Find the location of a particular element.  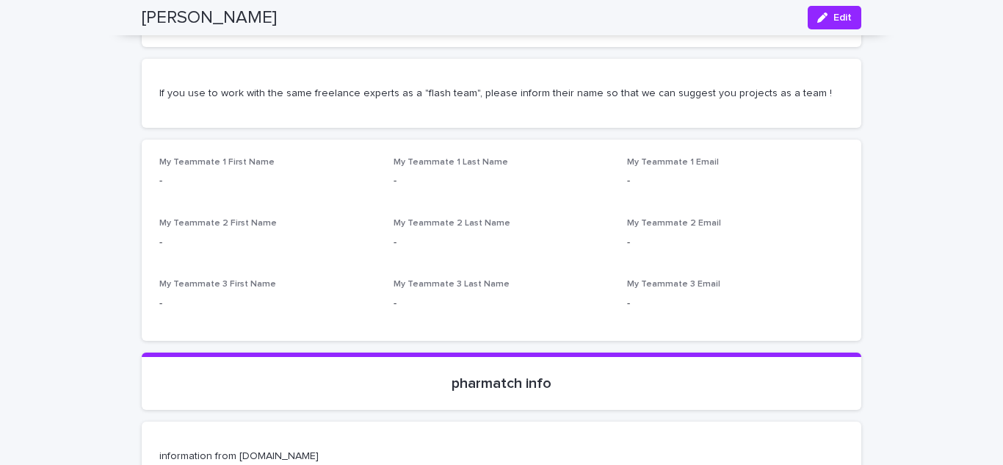

span: My Teammate 1 First Name is located at coordinates (217, 162).